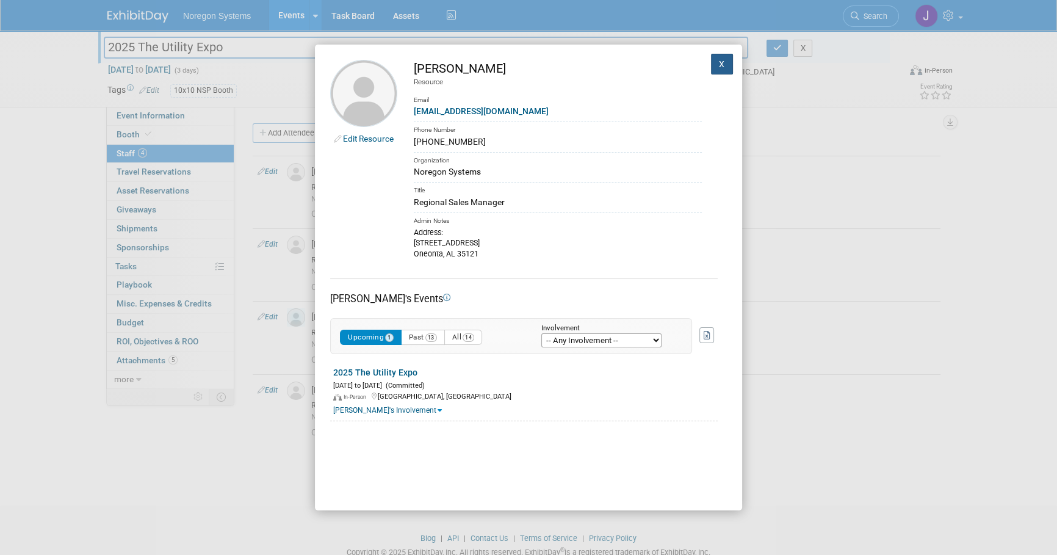 This screenshot has width=1057, height=555. Describe the element at coordinates (558, 219) in the screenshot. I see `div: Admin Notes` at that location.